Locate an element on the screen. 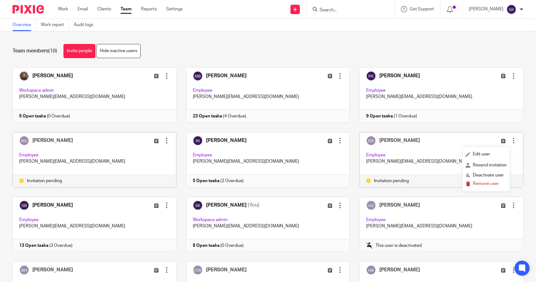 This screenshot has width=536, height=282. span: Deactivate user is located at coordinates (488, 175).